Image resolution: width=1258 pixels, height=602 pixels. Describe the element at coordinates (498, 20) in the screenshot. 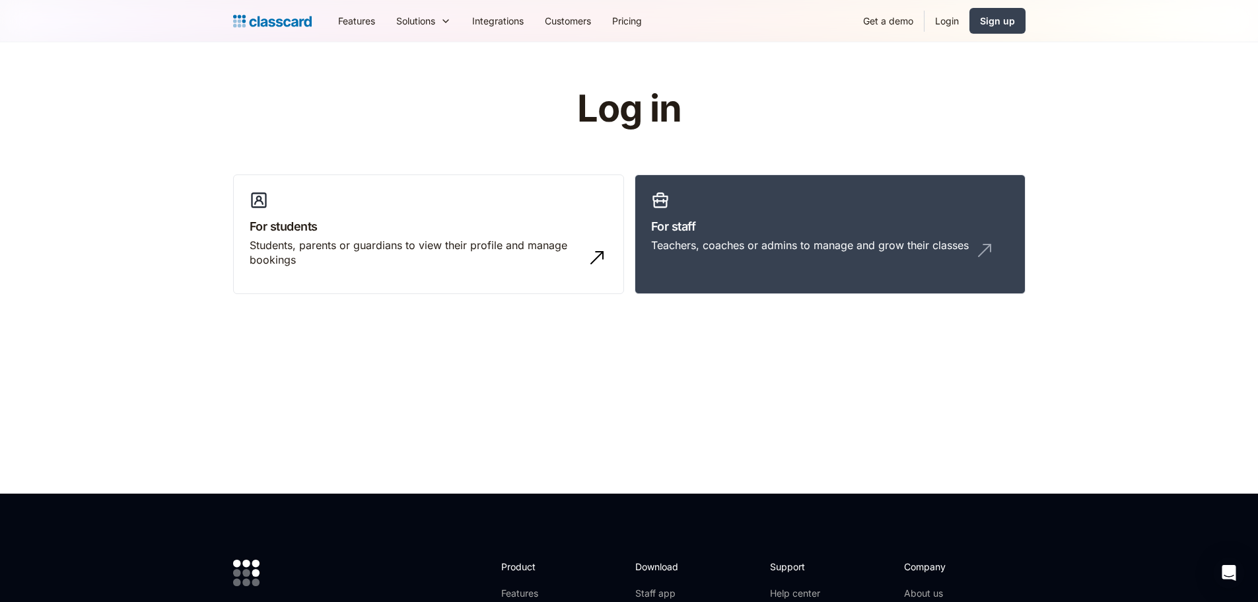

I see `a: Integrations` at that location.